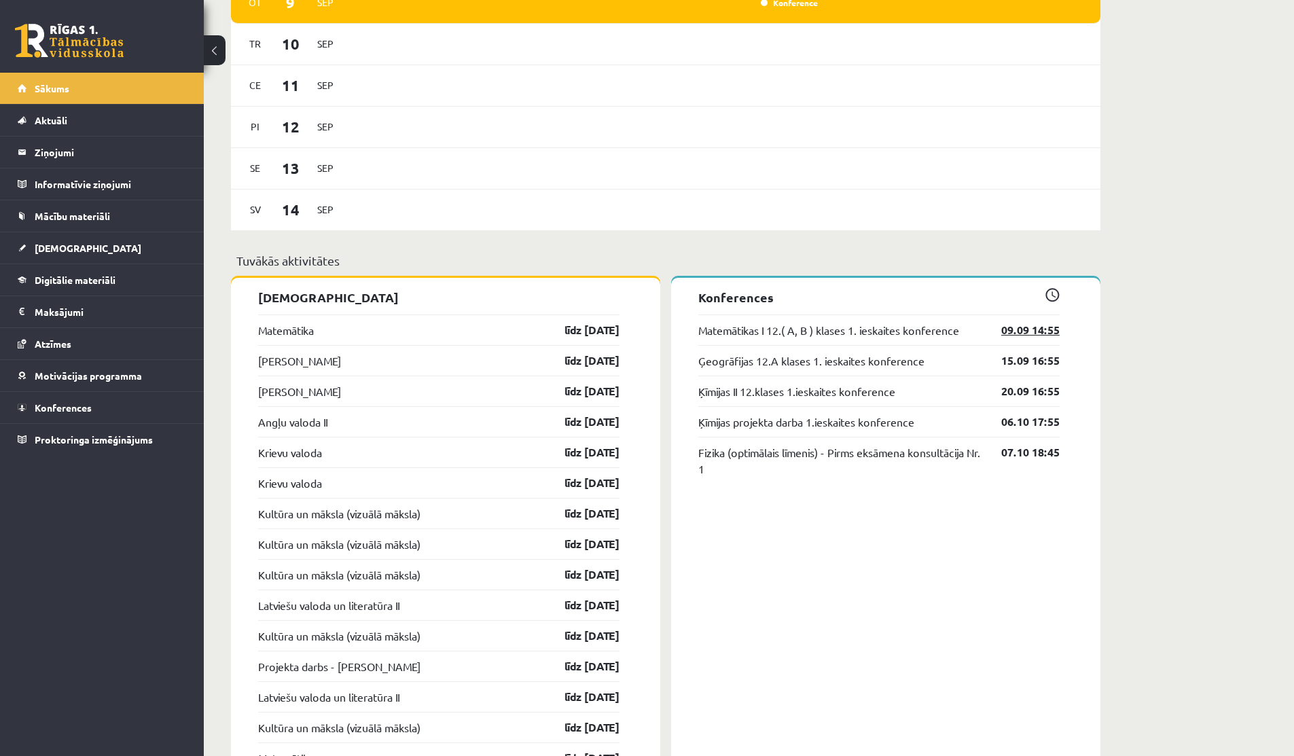 The height and width of the screenshot is (756, 1294). Describe the element at coordinates (72, 216) in the screenshot. I see `span: Mācību materiāli` at that location.